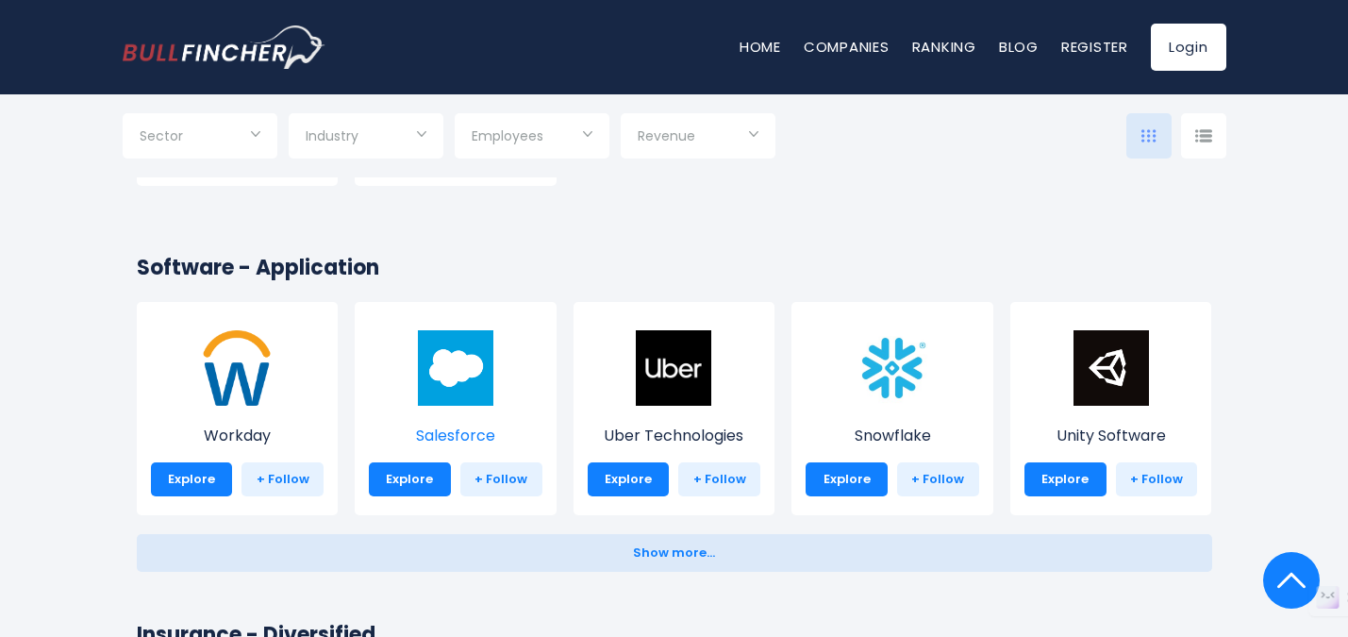 This screenshot has width=1348, height=637. I want to click on a: Salesforce, so click(456, 406).